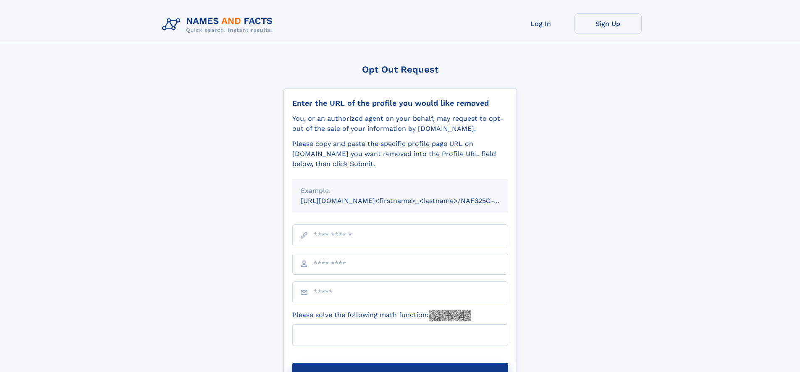 The height and width of the screenshot is (372, 800). What do you see at coordinates (381, 316) in the screenshot?
I see `label: Please solve the following math function:` at bounding box center [381, 316].